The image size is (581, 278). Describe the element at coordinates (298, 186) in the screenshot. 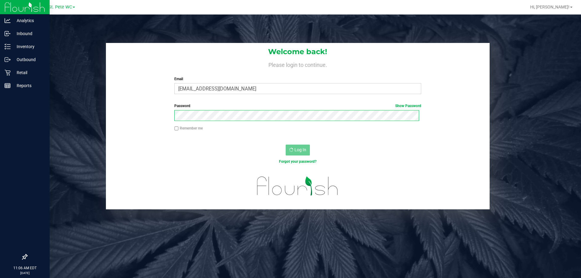

I see `img: flourish_logo.svg` at that location.